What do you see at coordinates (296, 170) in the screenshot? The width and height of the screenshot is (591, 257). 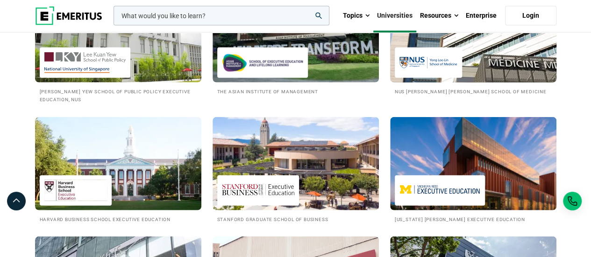 I see `a: Universities We Work With Stanford Graduate School of Business Stanford Graduate School of Business` at bounding box center [296, 170].